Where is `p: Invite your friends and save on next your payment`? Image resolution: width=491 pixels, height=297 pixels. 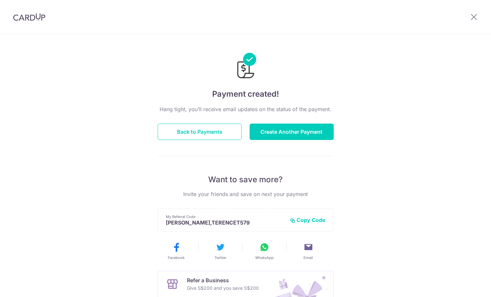
p: Invite your friends and save on next your payment is located at coordinates (246, 194).